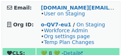 The height and width of the screenshot is (55, 122). Describe the element at coordinates (23, 8) in the screenshot. I see `strong: Email:` at that location.